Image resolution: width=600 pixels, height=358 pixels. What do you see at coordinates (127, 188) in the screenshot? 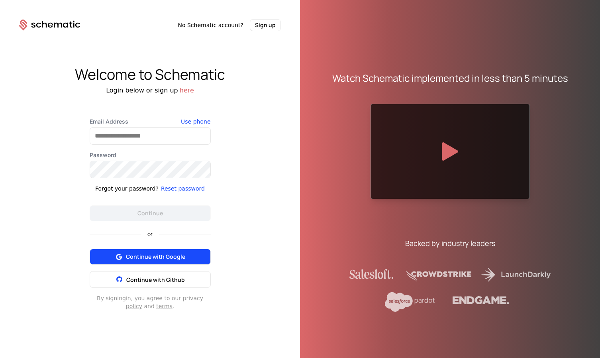
I see `div: Forgot your password?` at bounding box center [127, 188].